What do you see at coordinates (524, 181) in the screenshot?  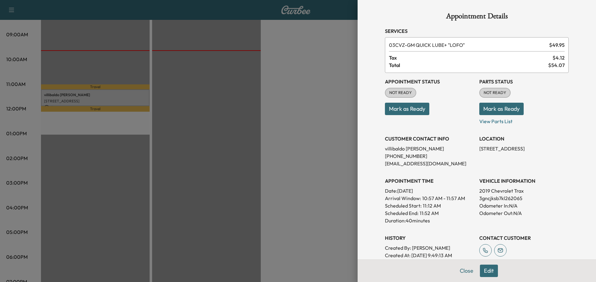 I see `h3: VEHICLE INFORMATION` at bounding box center [524, 181].